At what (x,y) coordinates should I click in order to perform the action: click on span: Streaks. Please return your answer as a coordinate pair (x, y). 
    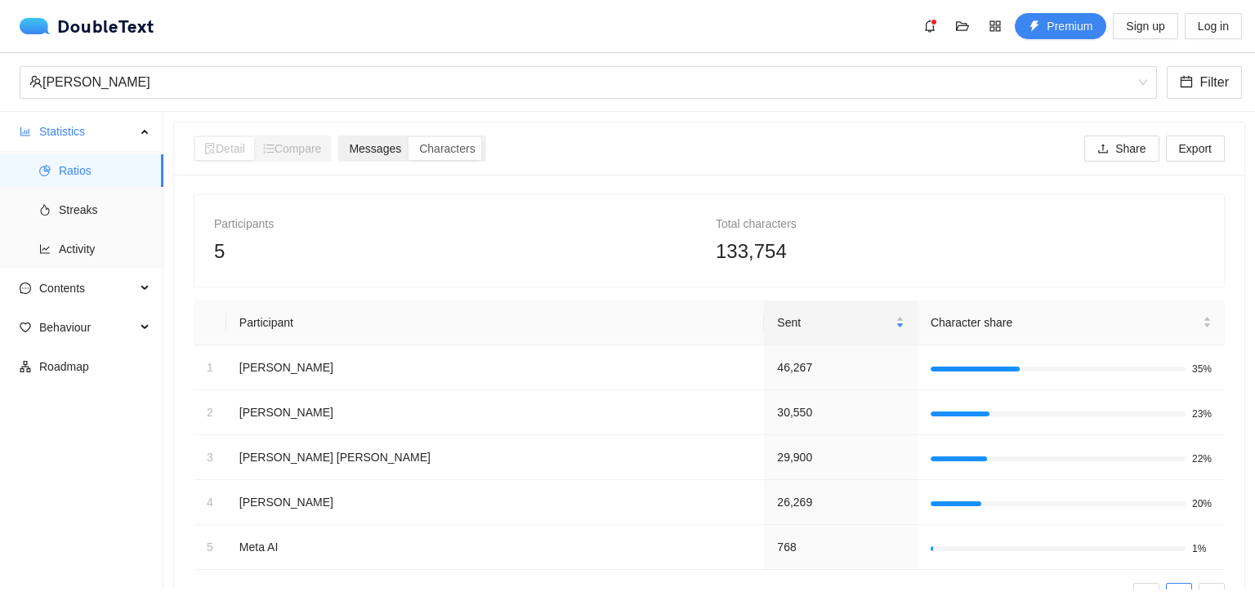
    Looking at the image, I should click on (105, 210).